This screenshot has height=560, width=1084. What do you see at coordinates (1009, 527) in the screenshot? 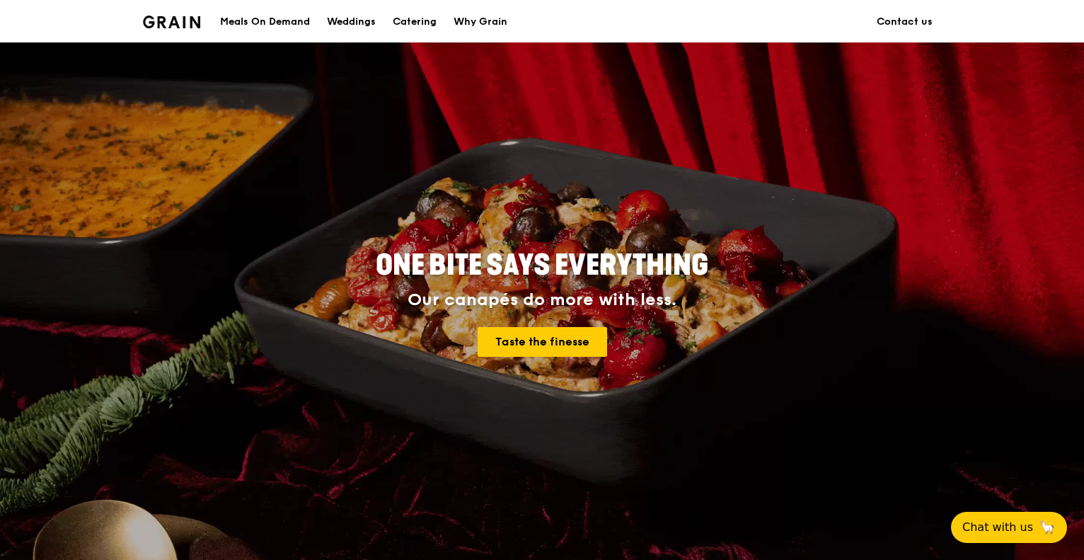
I see `button: Chat with us🦙` at bounding box center [1009, 527].